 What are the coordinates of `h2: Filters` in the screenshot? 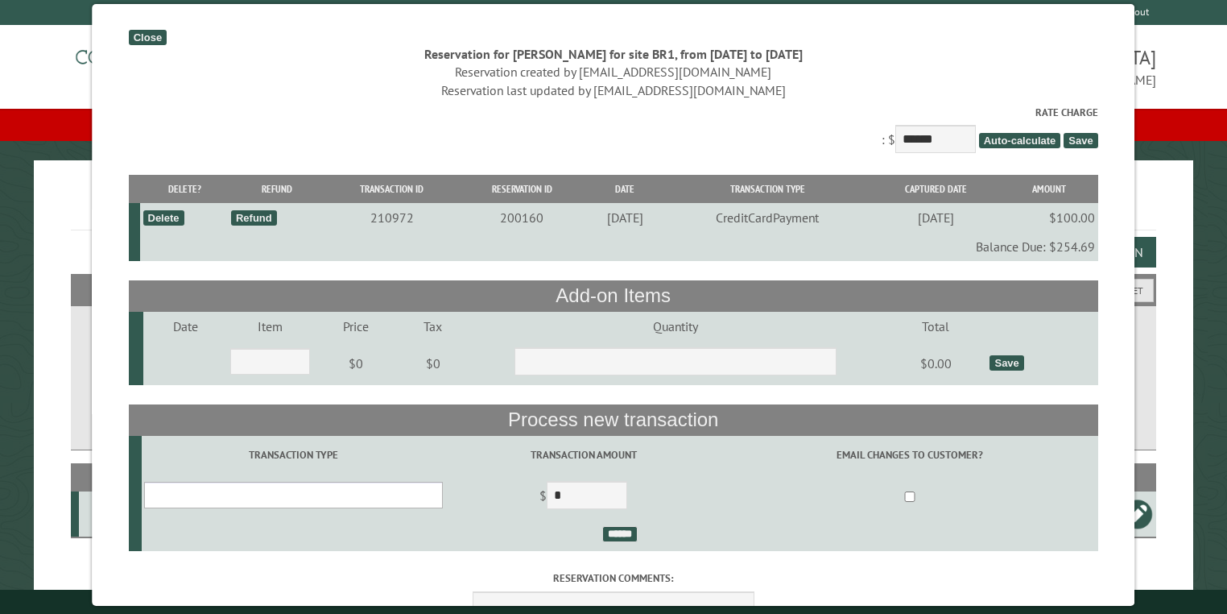 It's located at (614, 289).